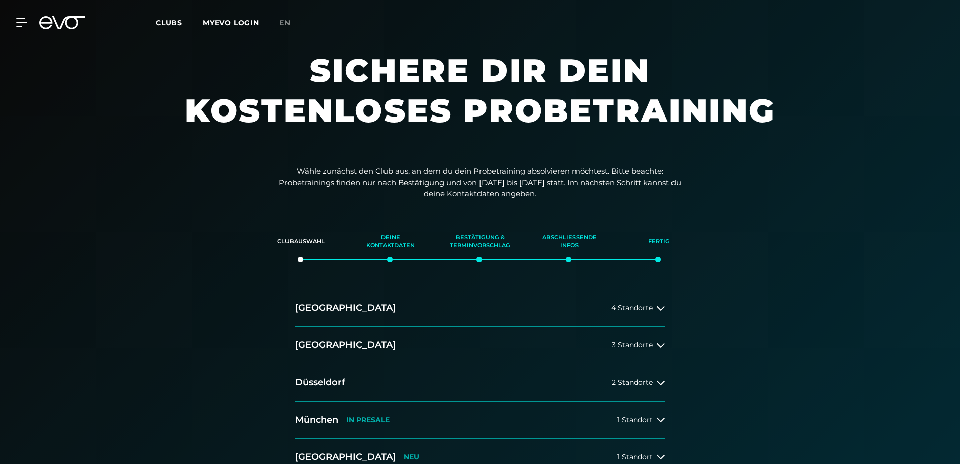  I want to click on div: Deine Kontaktdaten, so click(390, 242).